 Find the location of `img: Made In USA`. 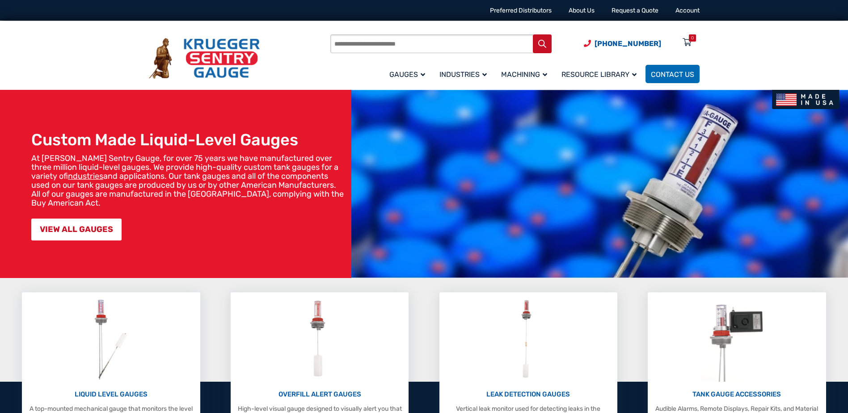

img: Made In USA is located at coordinates (806, 99).